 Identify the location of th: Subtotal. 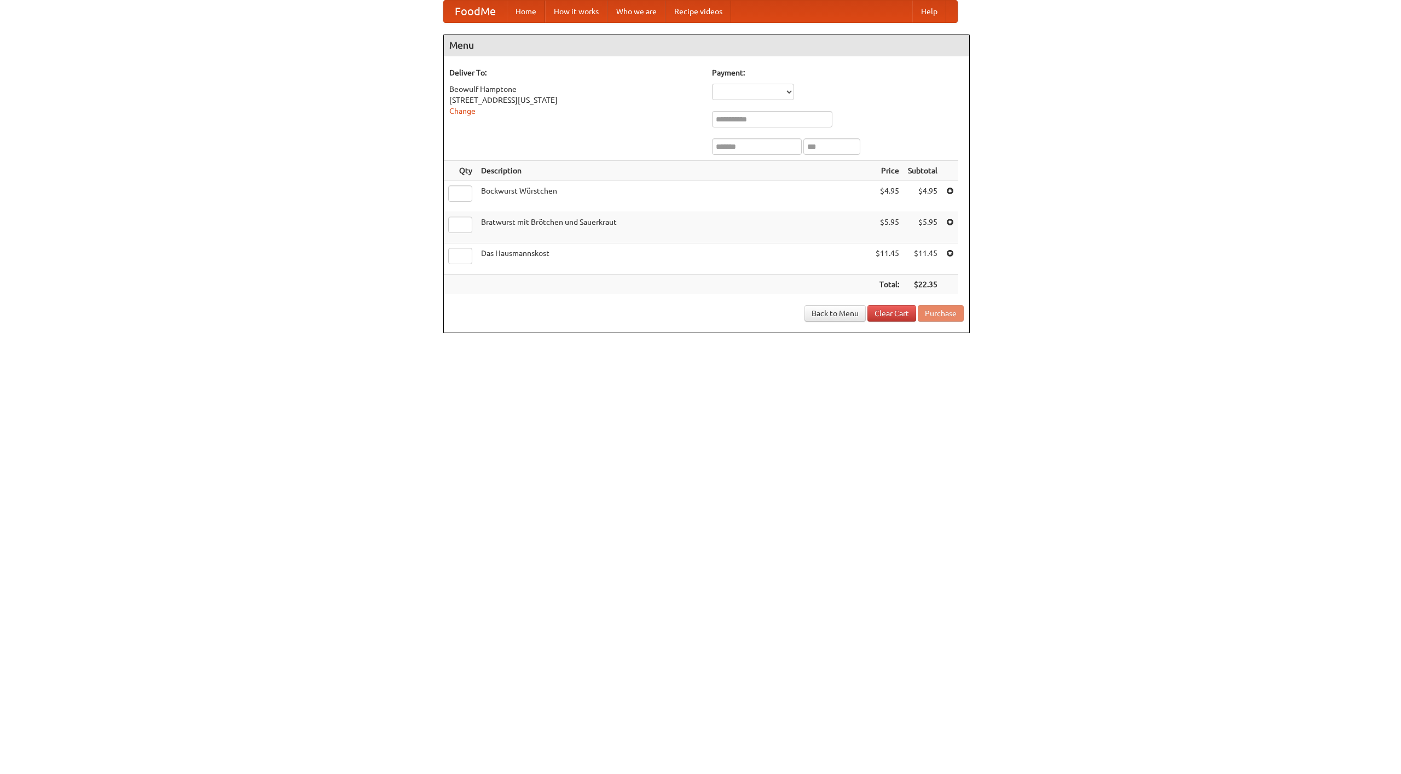
(922, 171).